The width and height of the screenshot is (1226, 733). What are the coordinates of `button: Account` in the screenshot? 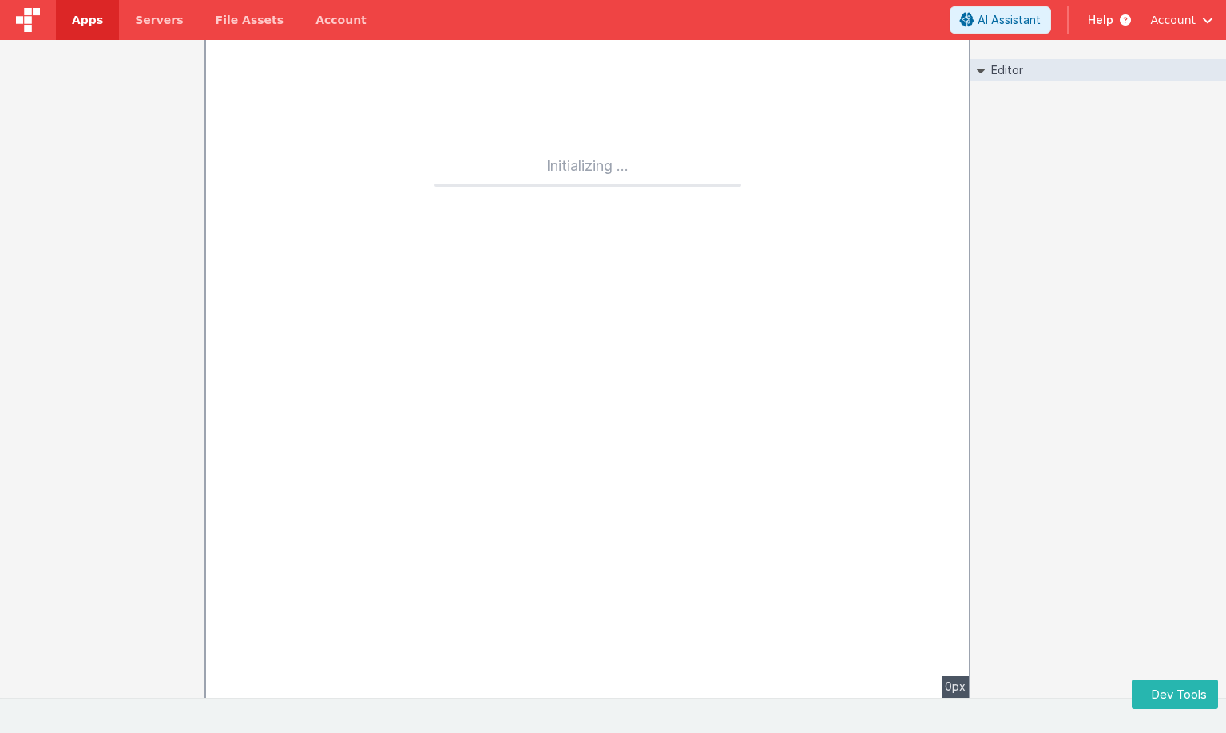 It's located at (1181, 20).